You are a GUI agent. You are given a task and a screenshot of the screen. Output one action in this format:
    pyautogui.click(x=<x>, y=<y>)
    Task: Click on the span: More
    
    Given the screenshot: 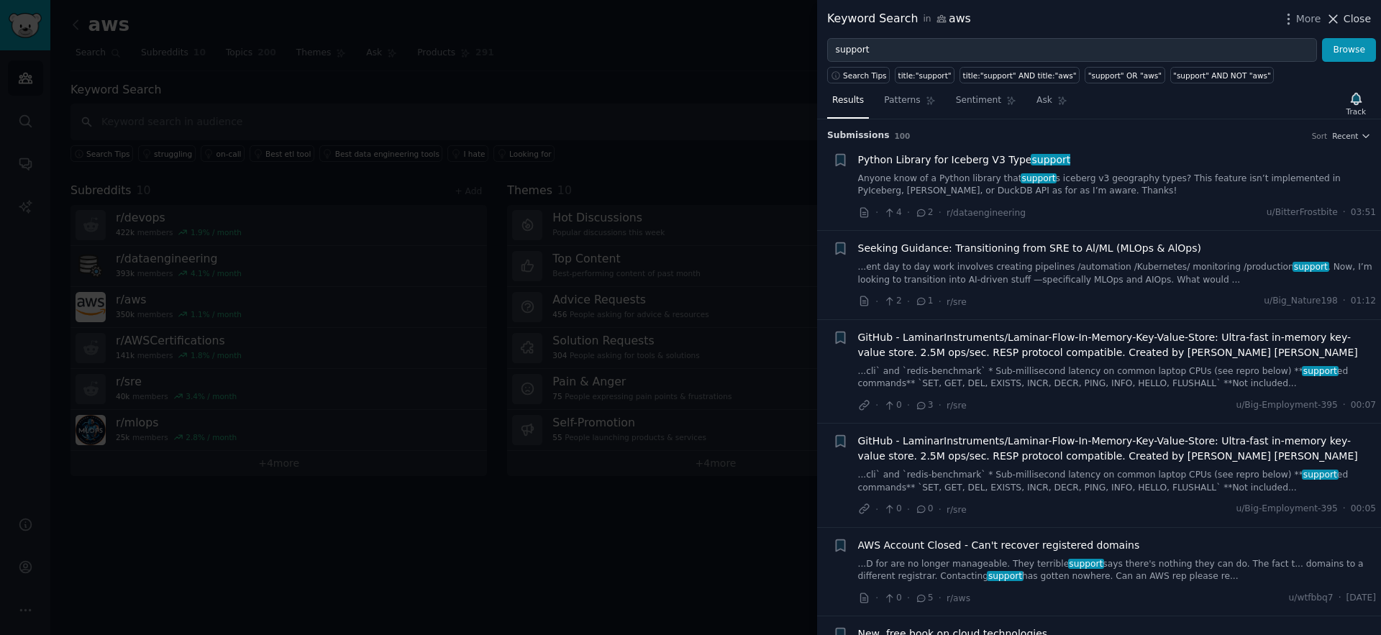 What is the action you would take?
    pyautogui.click(x=1308, y=19)
    